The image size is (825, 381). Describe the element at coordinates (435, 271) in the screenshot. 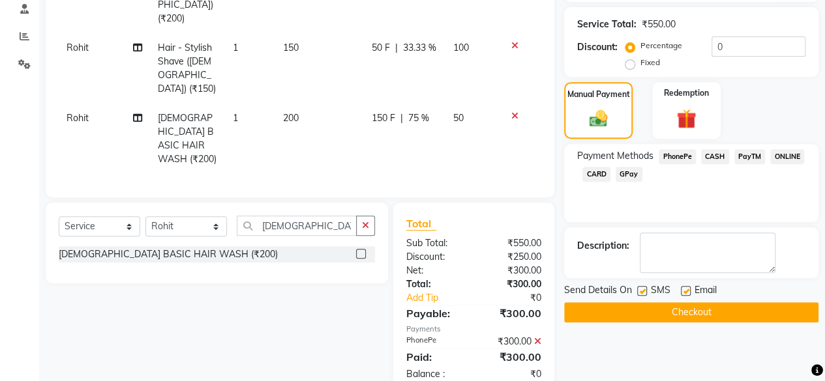

I see `div: Net:` at that location.